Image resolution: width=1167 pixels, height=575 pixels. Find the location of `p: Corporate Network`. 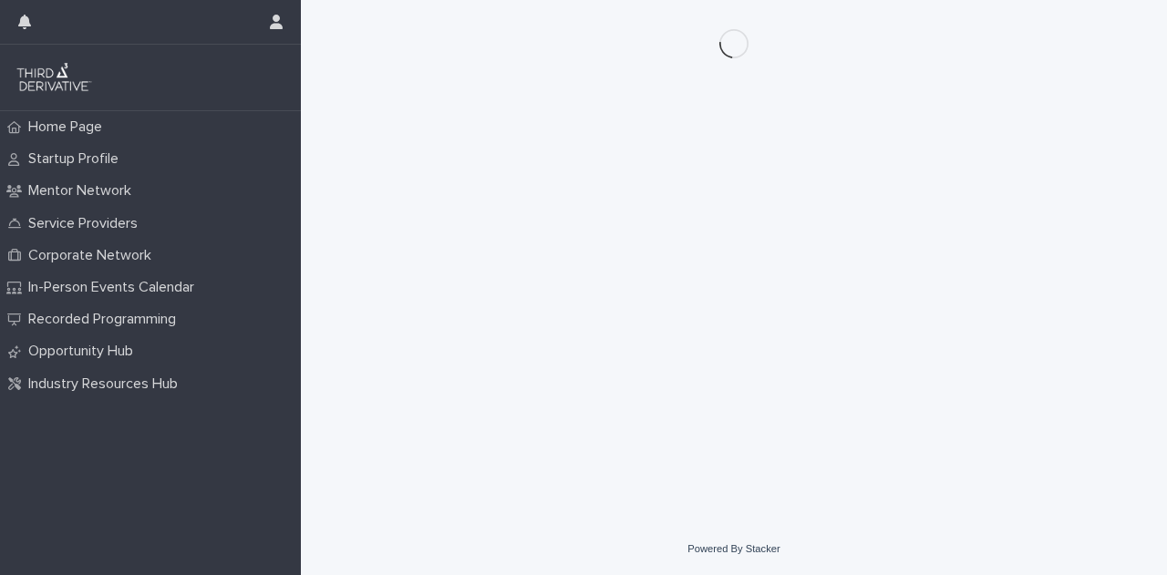

p: Corporate Network is located at coordinates (93, 255).